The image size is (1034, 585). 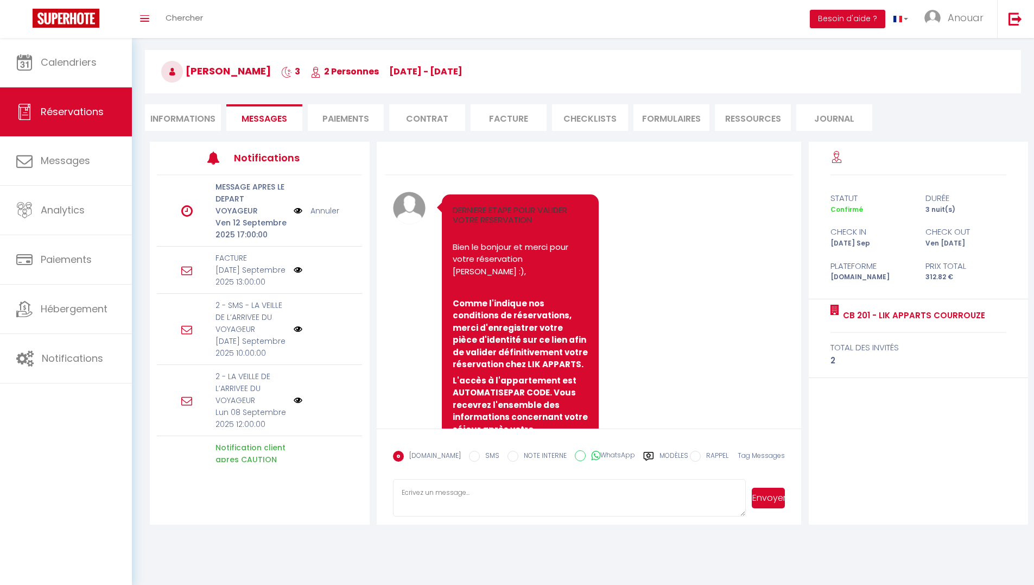 I want to click on a: Annuler, so click(x=325, y=211).